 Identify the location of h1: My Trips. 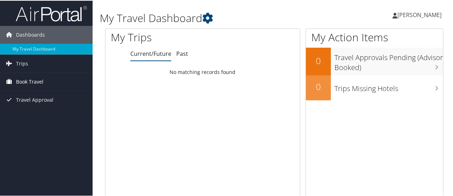
(162, 37).